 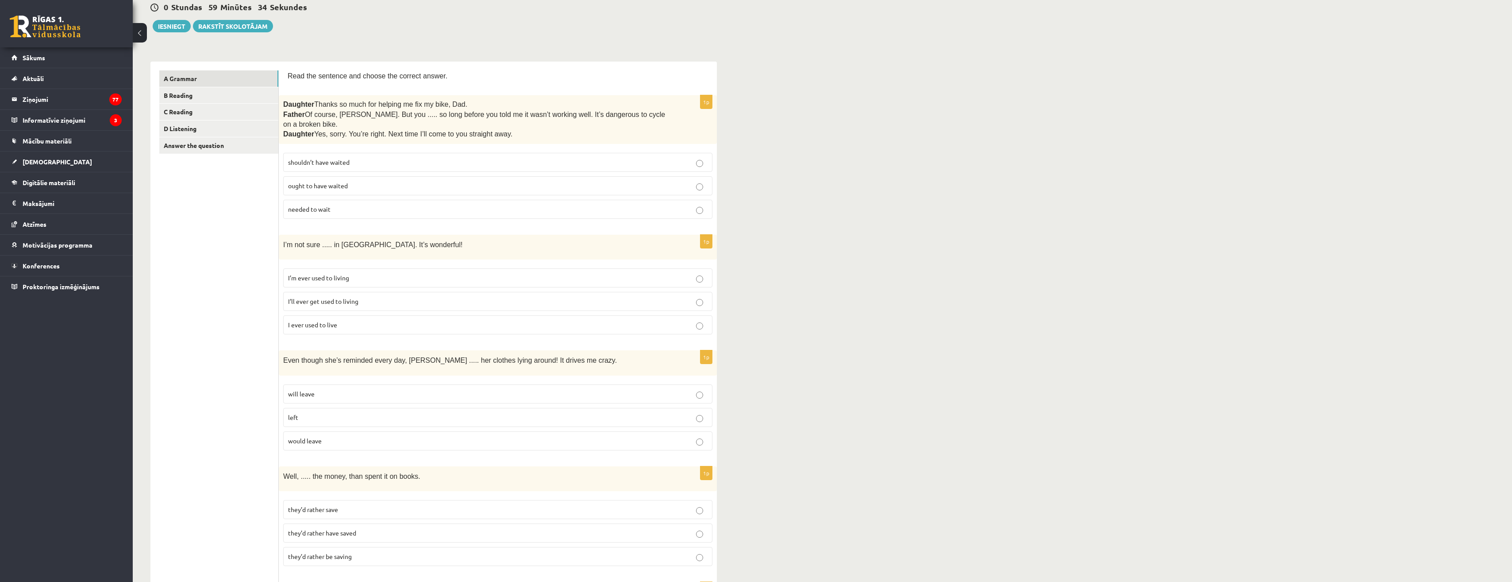 I want to click on input: ought to have waited, so click(x=700, y=187).